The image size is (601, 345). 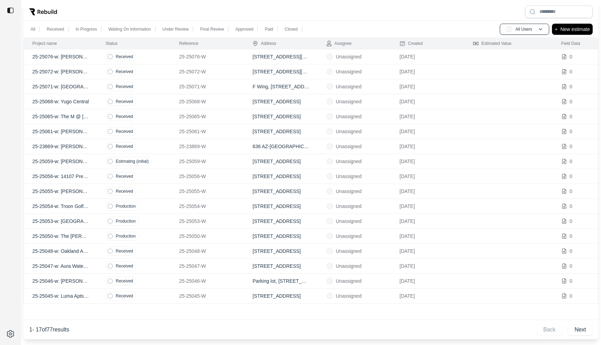 I want to click on p: 25-25071-W, so click(x=207, y=87).